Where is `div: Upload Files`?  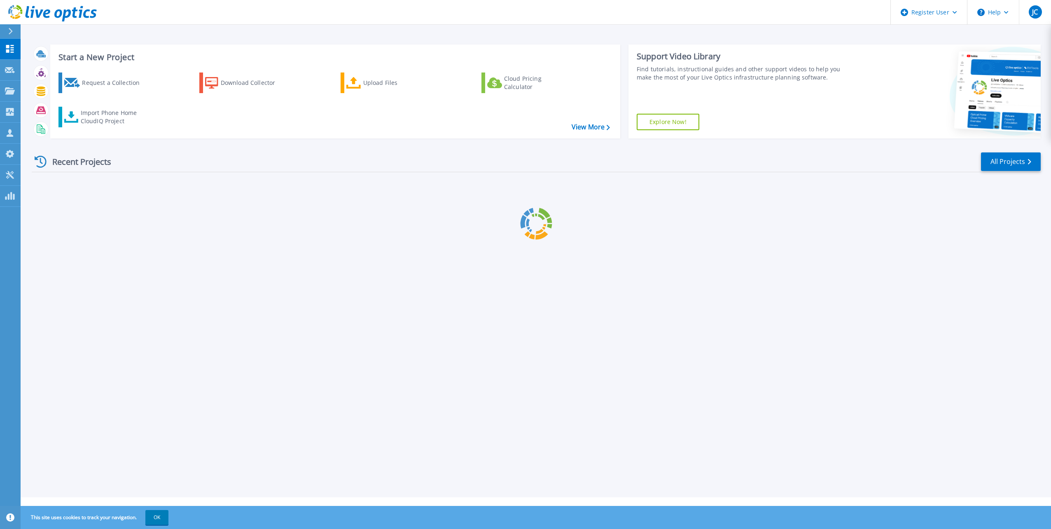
div: Upload Files is located at coordinates (396, 83).